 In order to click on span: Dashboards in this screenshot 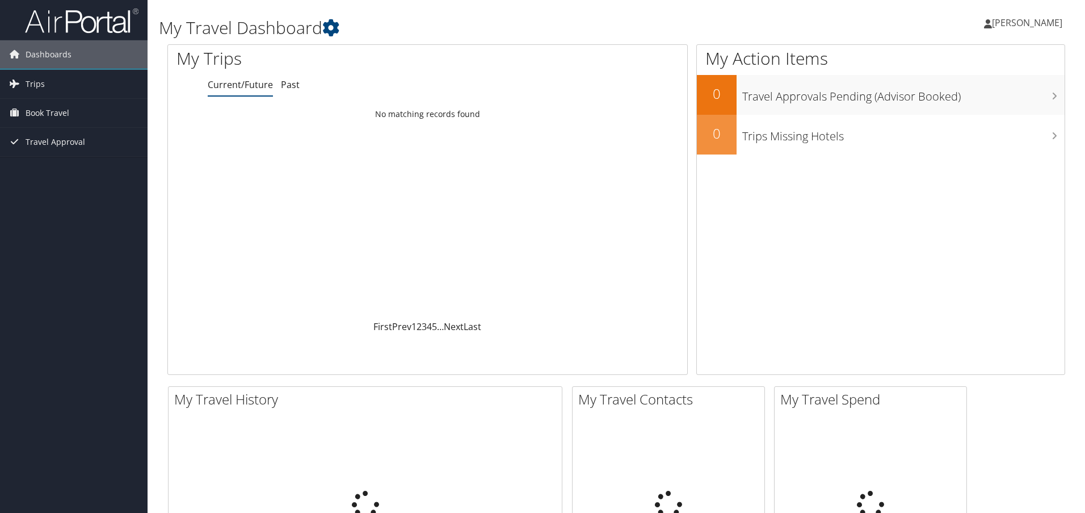, I will do `click(48, 54)`.